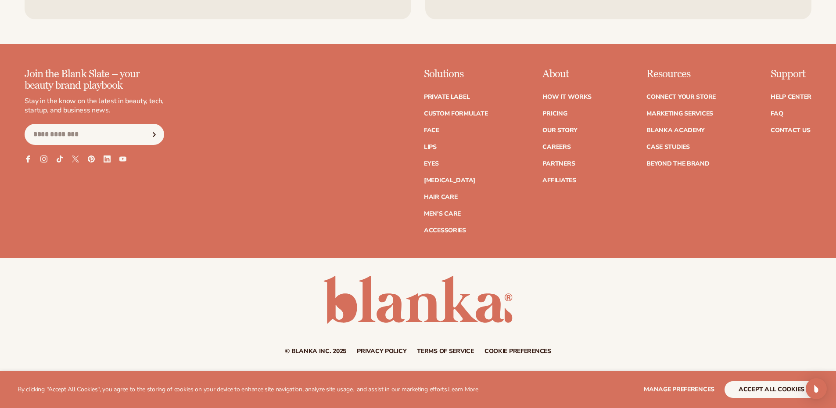  What do you see at coordinates (442, 214) in the screenshot?
I see `a: Men's Care` at bounding box center [442, 214].